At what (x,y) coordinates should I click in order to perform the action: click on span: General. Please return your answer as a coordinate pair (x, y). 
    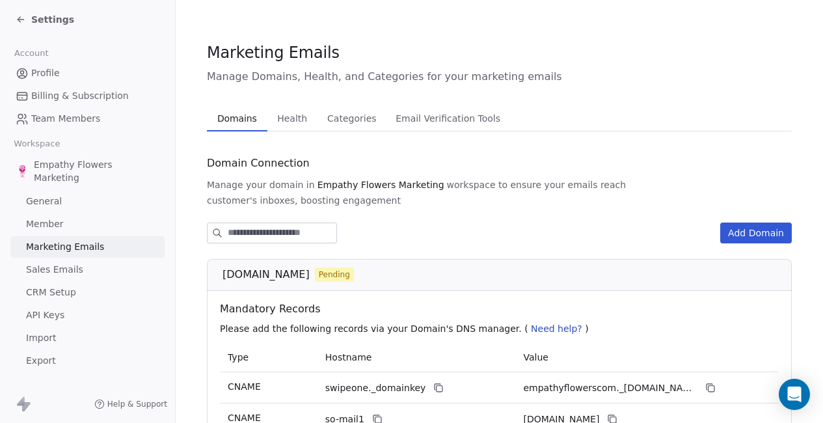
    Looking at the image, I should click on (44, 201).